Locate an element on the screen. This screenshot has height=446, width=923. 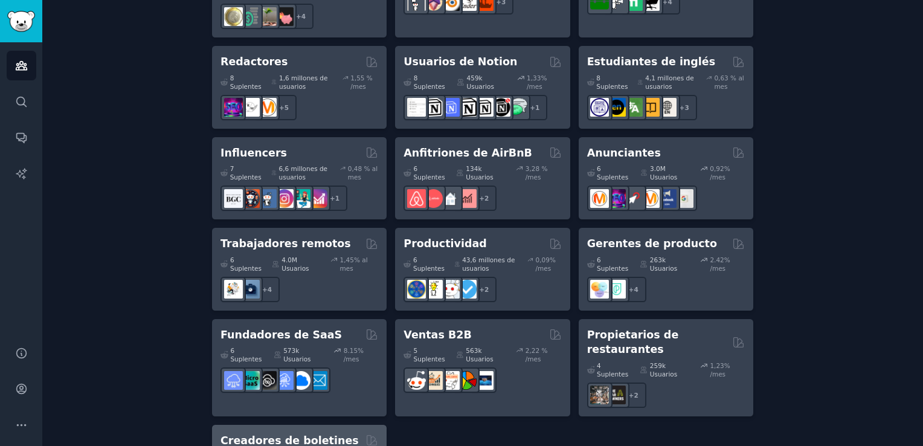
img: ProductMgmt is located at coordinates (616, 289).